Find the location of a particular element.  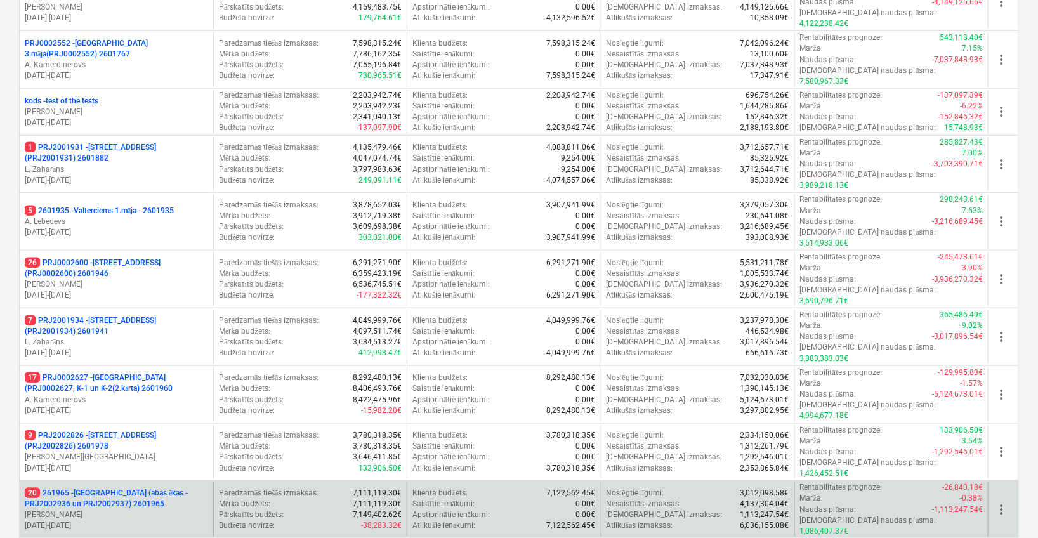

p: 3,297,802.95€ is located at coordinates (765, 411).